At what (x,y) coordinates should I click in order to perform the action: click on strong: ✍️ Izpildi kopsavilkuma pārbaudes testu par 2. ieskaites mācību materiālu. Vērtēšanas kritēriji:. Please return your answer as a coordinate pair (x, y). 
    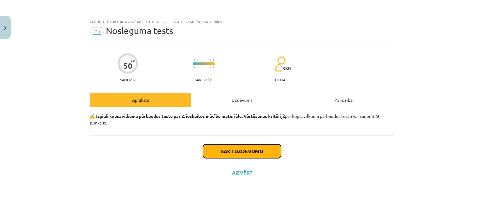
    Looking at the image, I should click on (187, 116).